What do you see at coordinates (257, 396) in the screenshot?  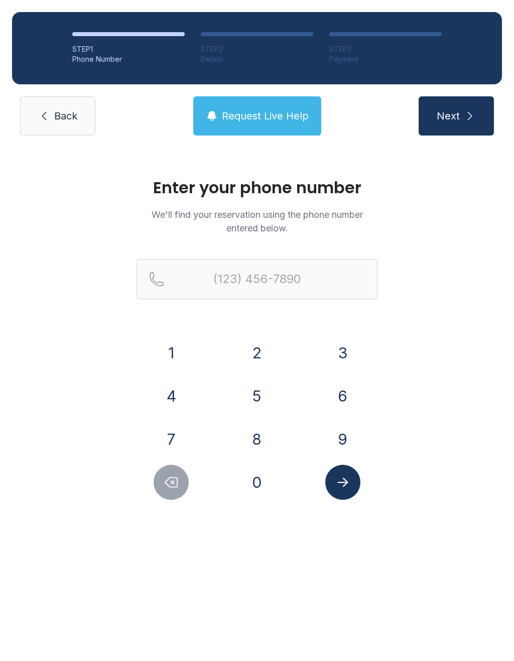 I see `button: 5` at bounding box center [257, 396].